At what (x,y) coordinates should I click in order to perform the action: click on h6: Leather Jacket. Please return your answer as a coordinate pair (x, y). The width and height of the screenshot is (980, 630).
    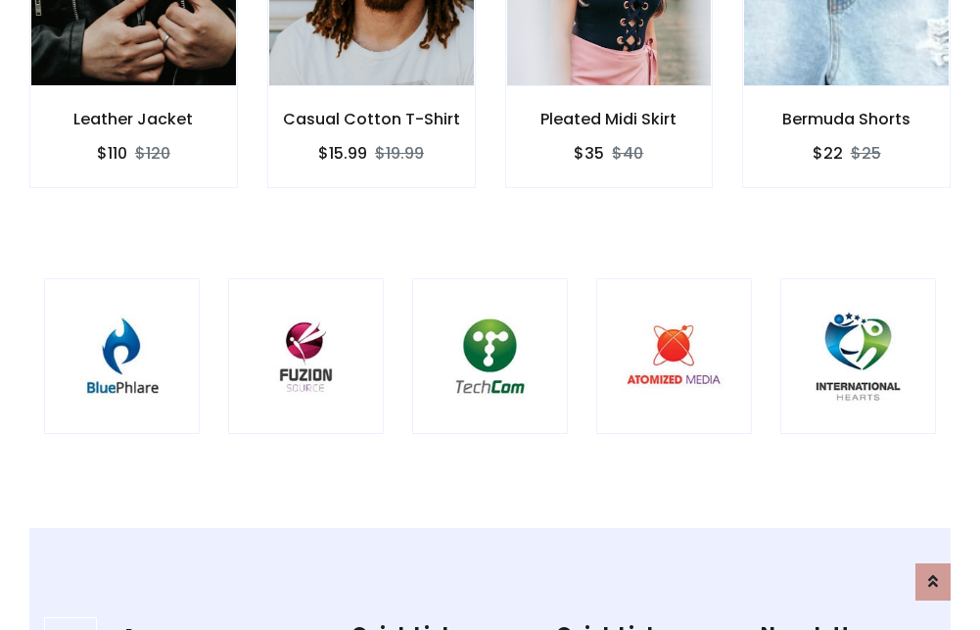
    Looking at the image, I should click on (133, 119).